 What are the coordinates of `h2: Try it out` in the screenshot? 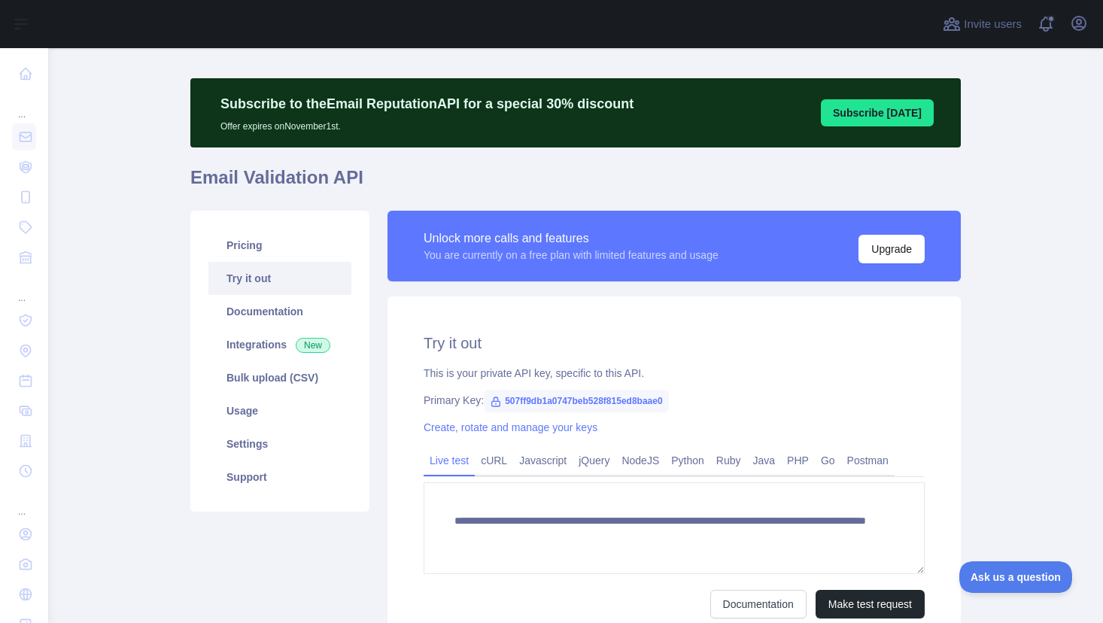 It's located at (674, 343).